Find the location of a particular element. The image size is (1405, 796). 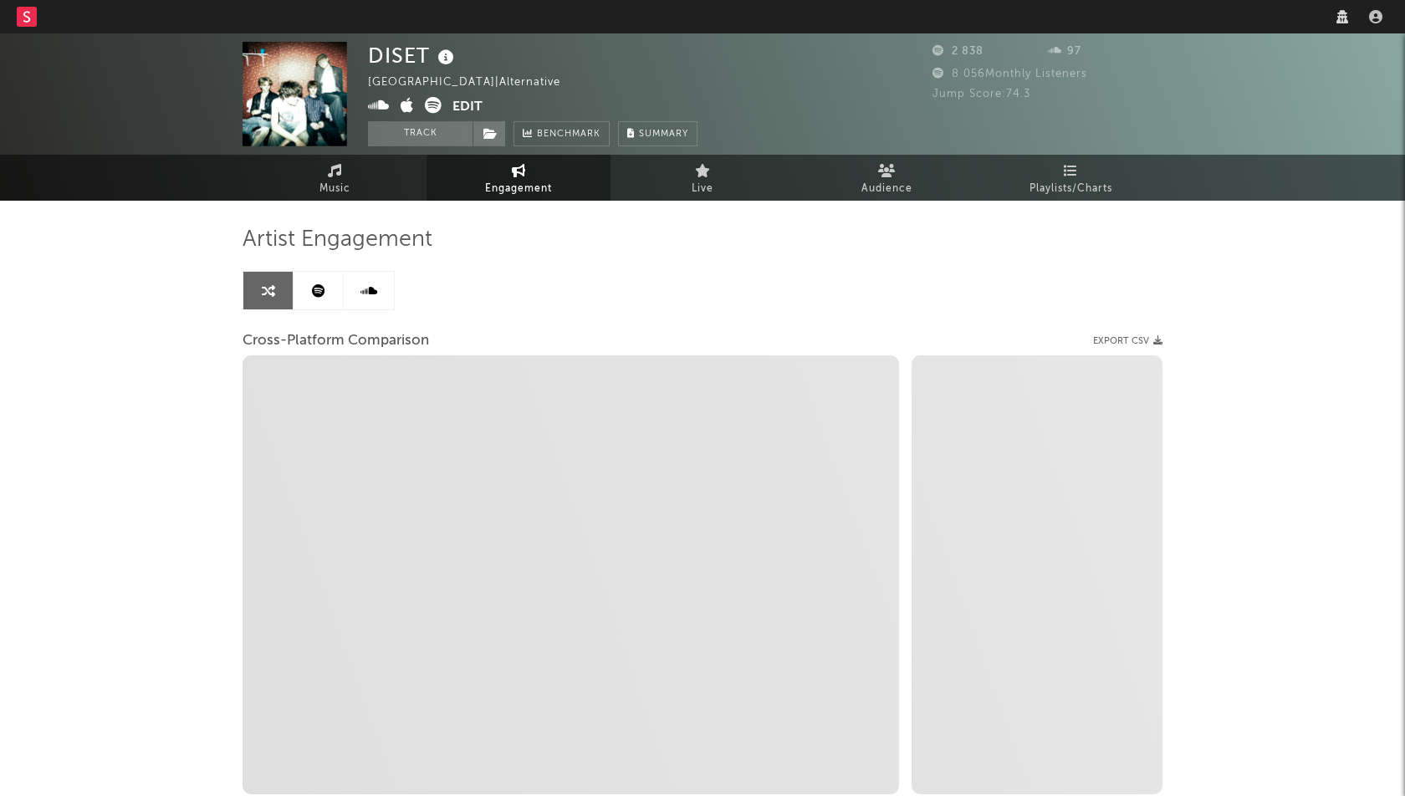

span: Benchmark is located at coordinates (569, 135).